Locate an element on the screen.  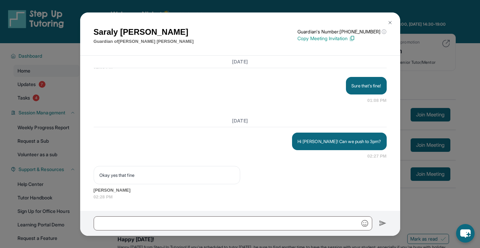
img: Copy Icon is located at coordinates (352, 38).